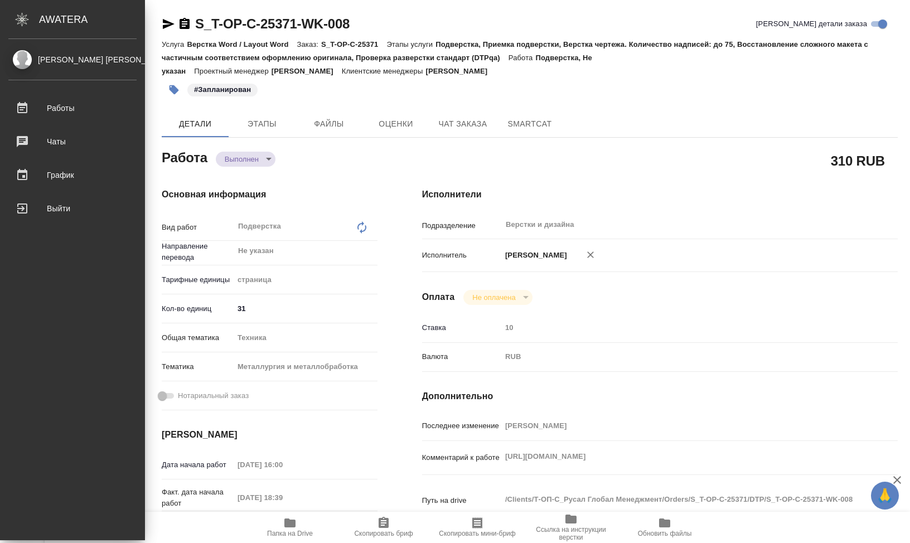  I want to click on p: Вид работ, so click(197, 228).